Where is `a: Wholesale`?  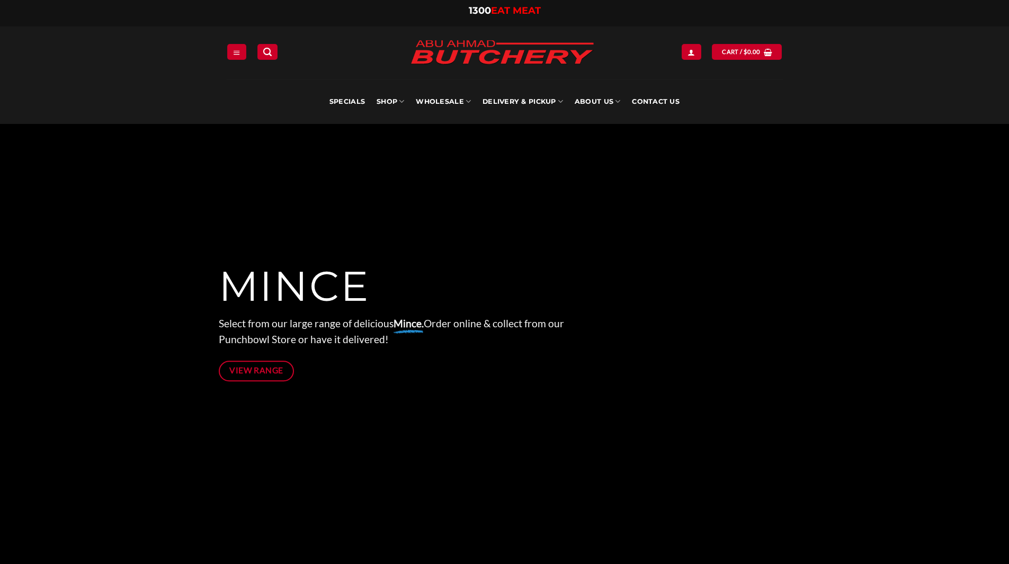 a: Wholesale is located at coordinates (443, 102).